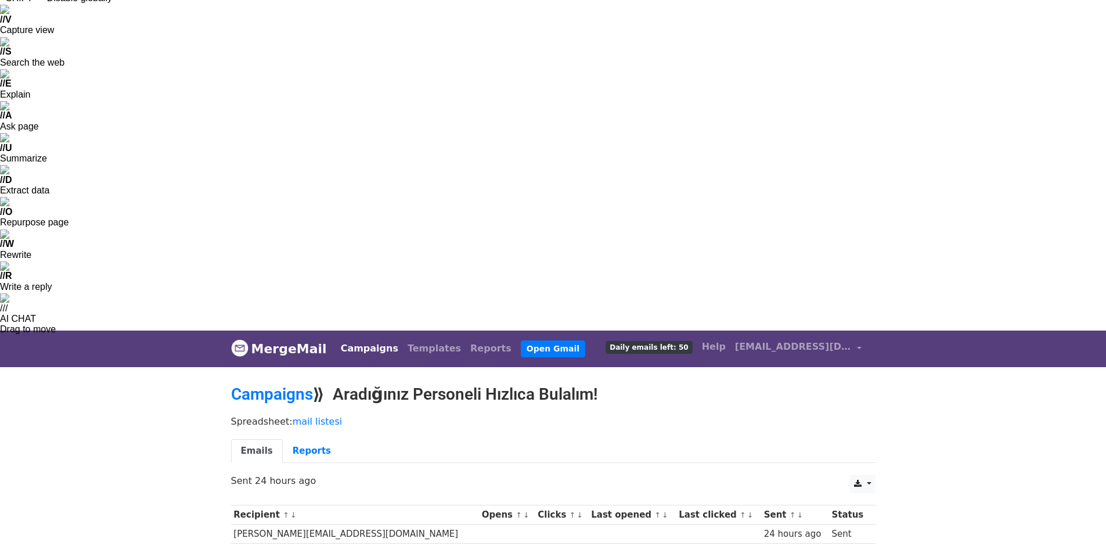 The image size is (1106, 549). I want to click on a: Help, so click(714, 347).